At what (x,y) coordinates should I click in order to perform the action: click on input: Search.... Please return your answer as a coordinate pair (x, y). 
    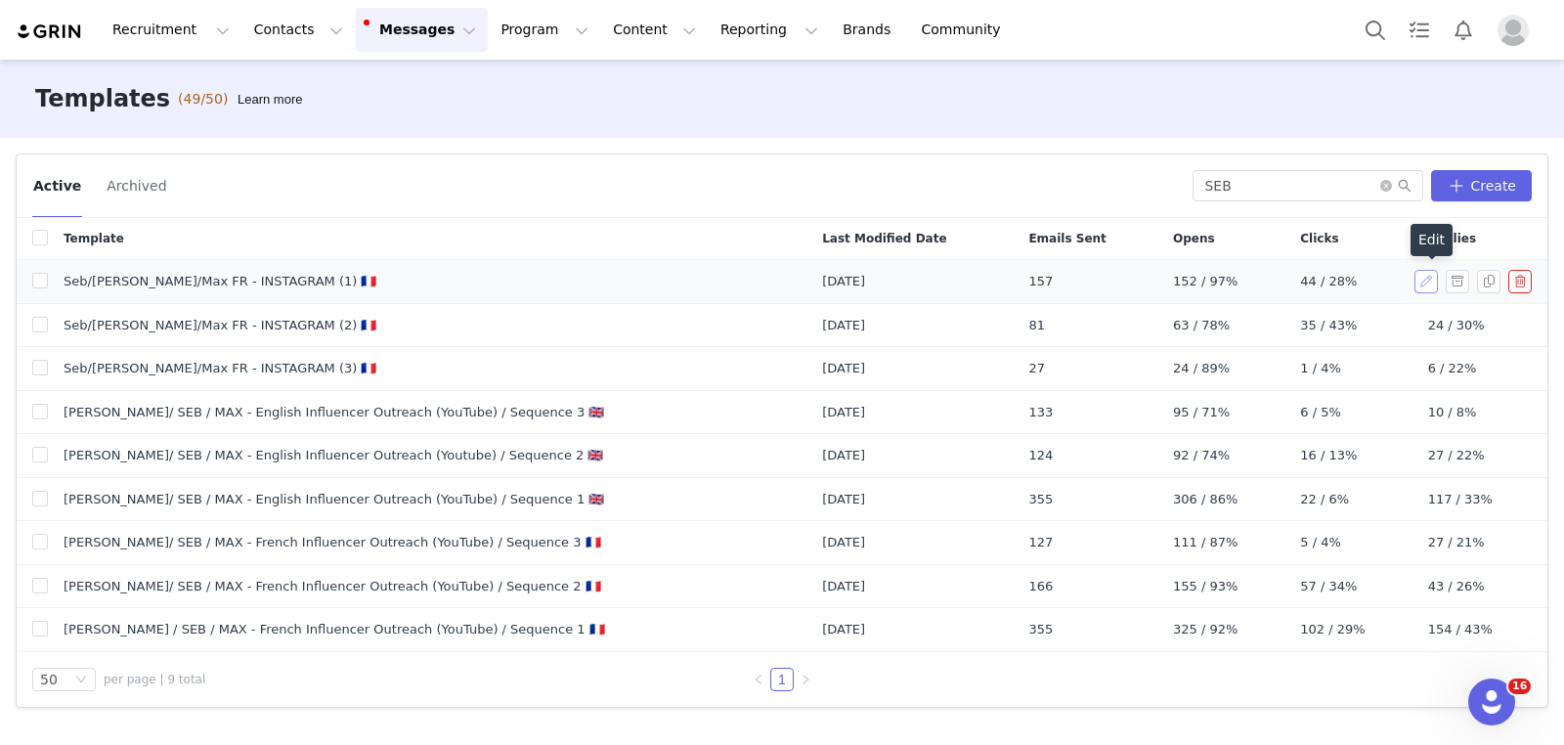
    Looking at the image, I should click on (1308, 186).